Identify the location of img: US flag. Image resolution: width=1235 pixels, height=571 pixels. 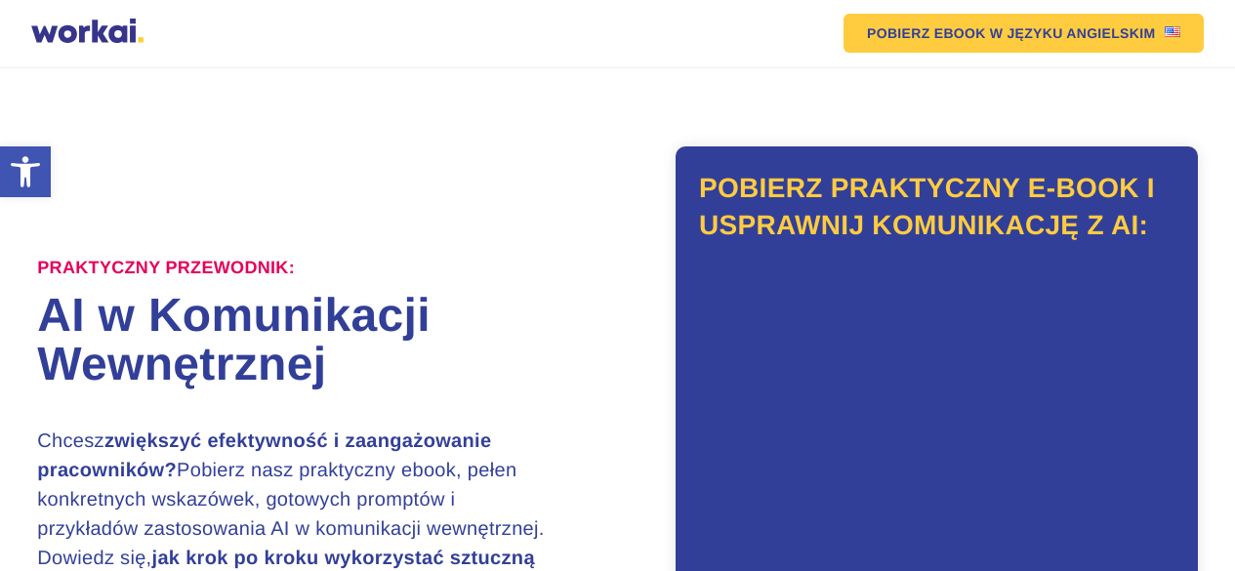
(1173, 31).